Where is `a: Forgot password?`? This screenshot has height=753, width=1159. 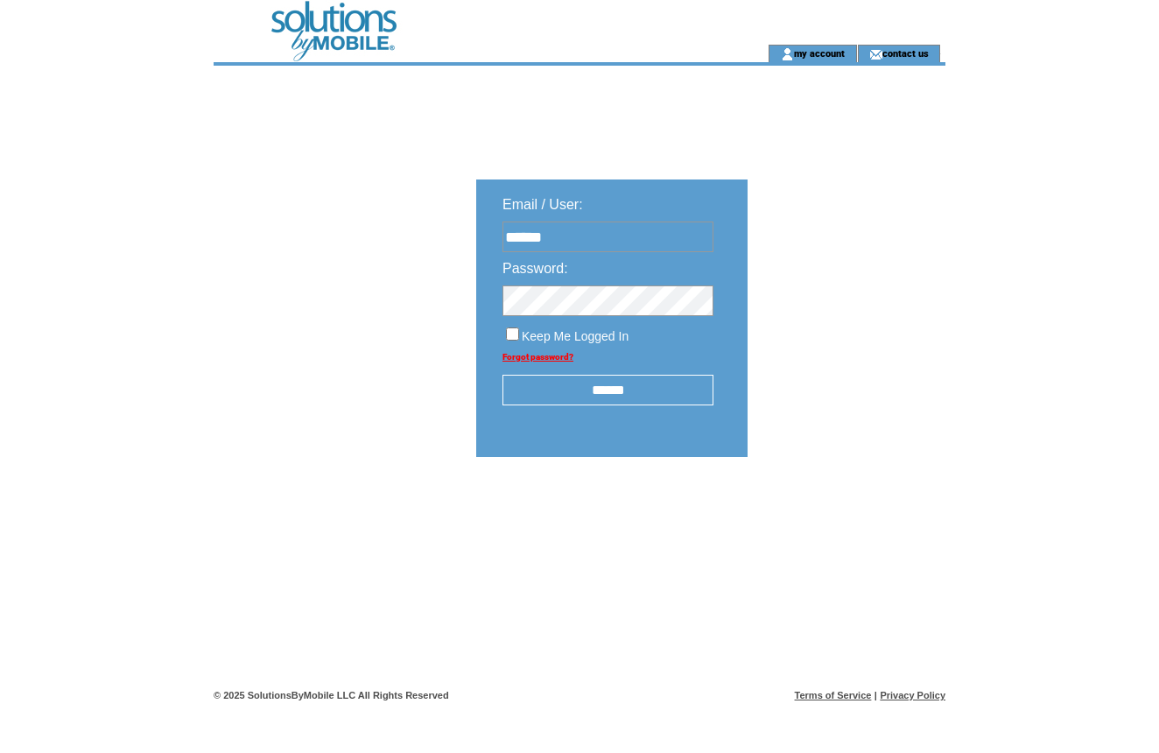 a: Forgot password? is located at coordinates (537, 356).